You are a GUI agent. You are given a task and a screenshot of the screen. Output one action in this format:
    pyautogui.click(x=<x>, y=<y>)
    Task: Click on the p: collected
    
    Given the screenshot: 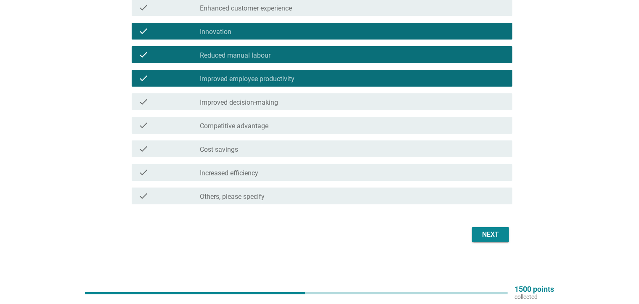 What is the action you would take?
    pyautogui.click(x=534, y=297)
    